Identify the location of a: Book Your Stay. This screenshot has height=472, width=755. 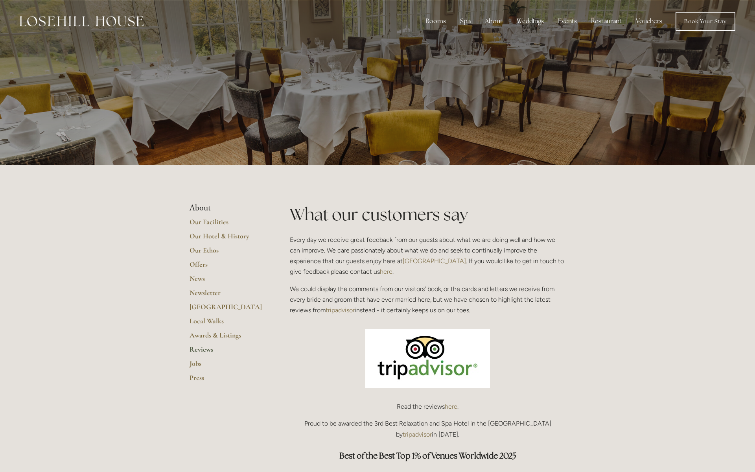
(706, 21).